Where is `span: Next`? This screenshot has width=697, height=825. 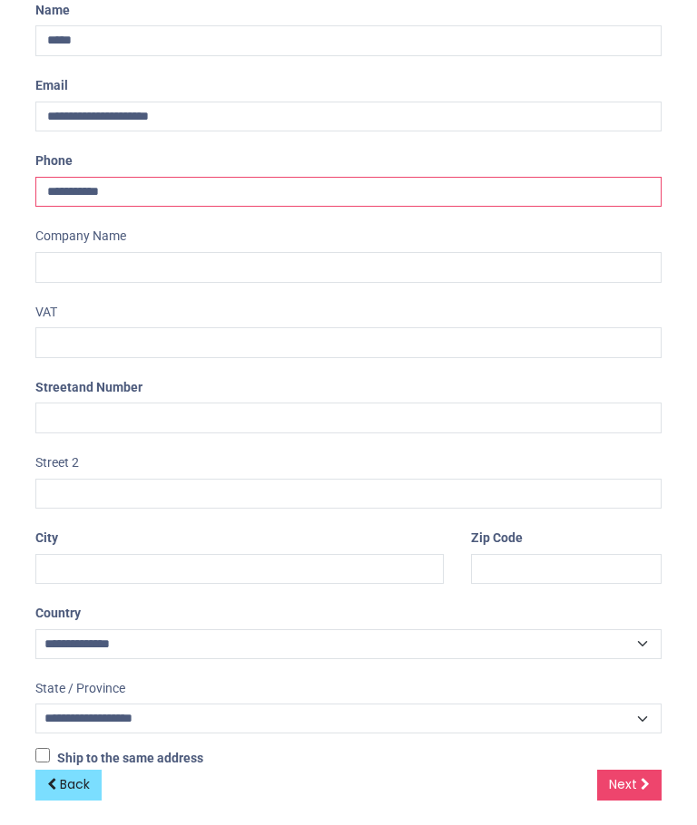 span: Next is located at coordinates (622, 784).